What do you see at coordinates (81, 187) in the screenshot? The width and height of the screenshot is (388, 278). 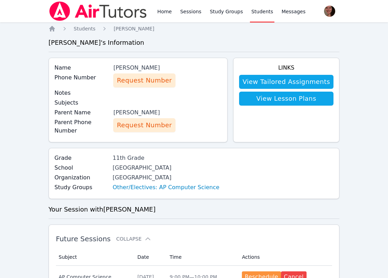 I see `label: Study Groups` at bounding box center [81, 187].